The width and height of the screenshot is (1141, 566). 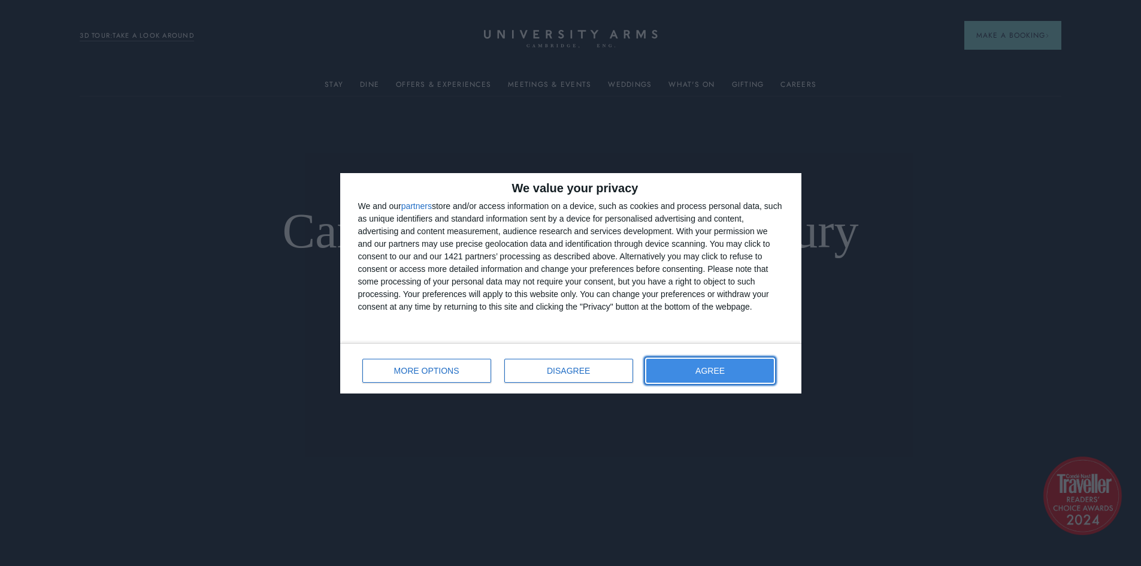 I want to click on div: We and our store and/or access information on a device, such as cookies and process personal data..., so click(x=571, y=256).